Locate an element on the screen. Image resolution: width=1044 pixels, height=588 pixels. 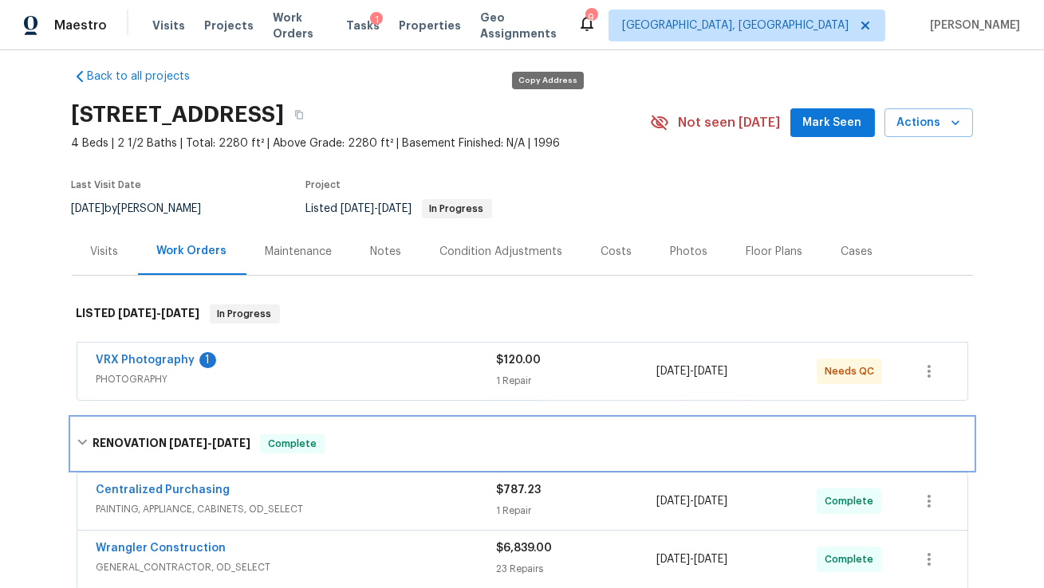
a: VRX Photography is located at coordinates (146, 360).